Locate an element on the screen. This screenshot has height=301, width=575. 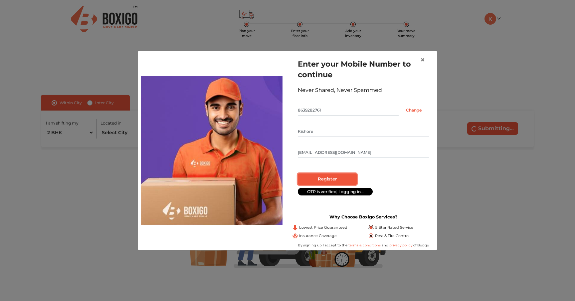
input: Change is located at coordinates (414, 110).